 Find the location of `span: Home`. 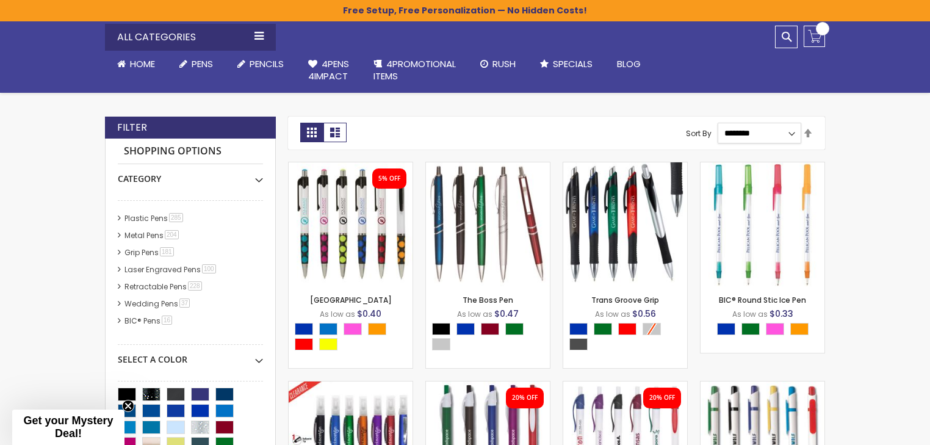

span: Home is located at coordinates (142, 63).